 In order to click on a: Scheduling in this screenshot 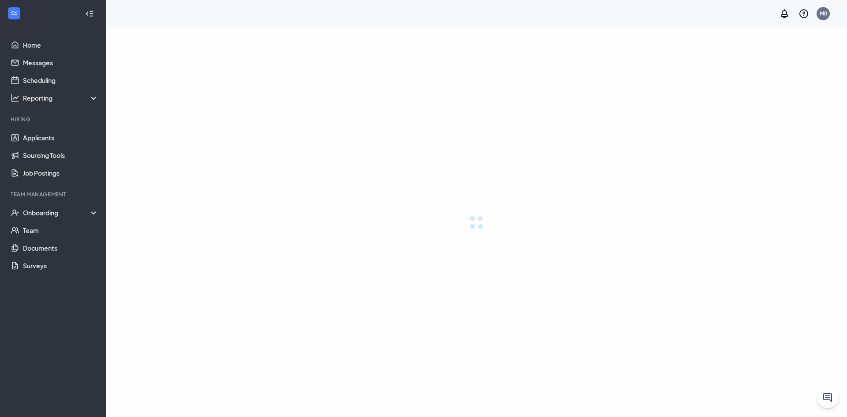, I will do `click(60, 80)`.